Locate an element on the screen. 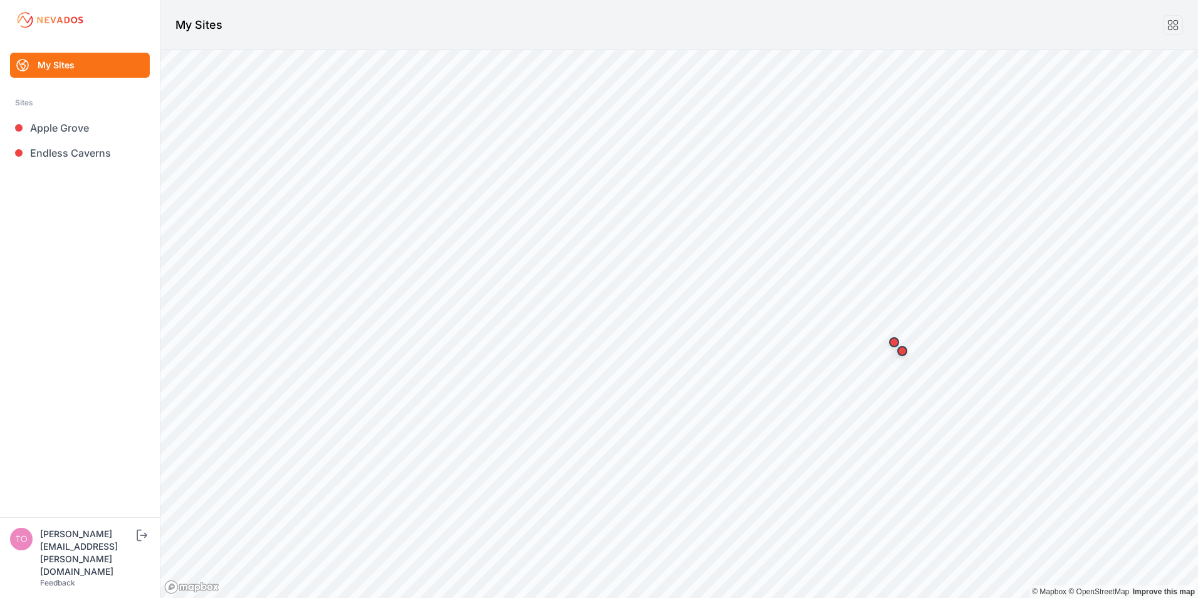  img: Nevados is located at coordinates (50, 20).